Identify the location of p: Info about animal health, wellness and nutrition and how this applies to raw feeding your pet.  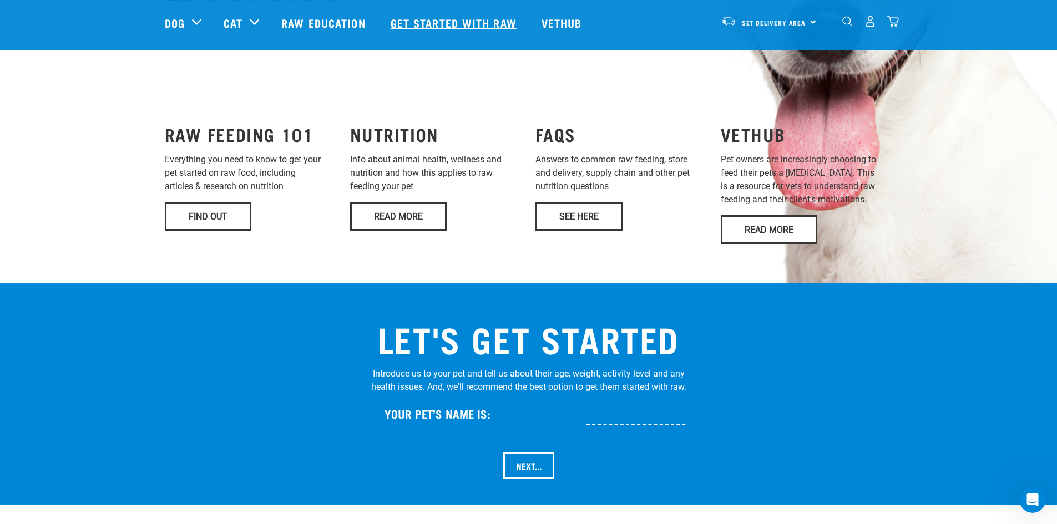
(436, 173).